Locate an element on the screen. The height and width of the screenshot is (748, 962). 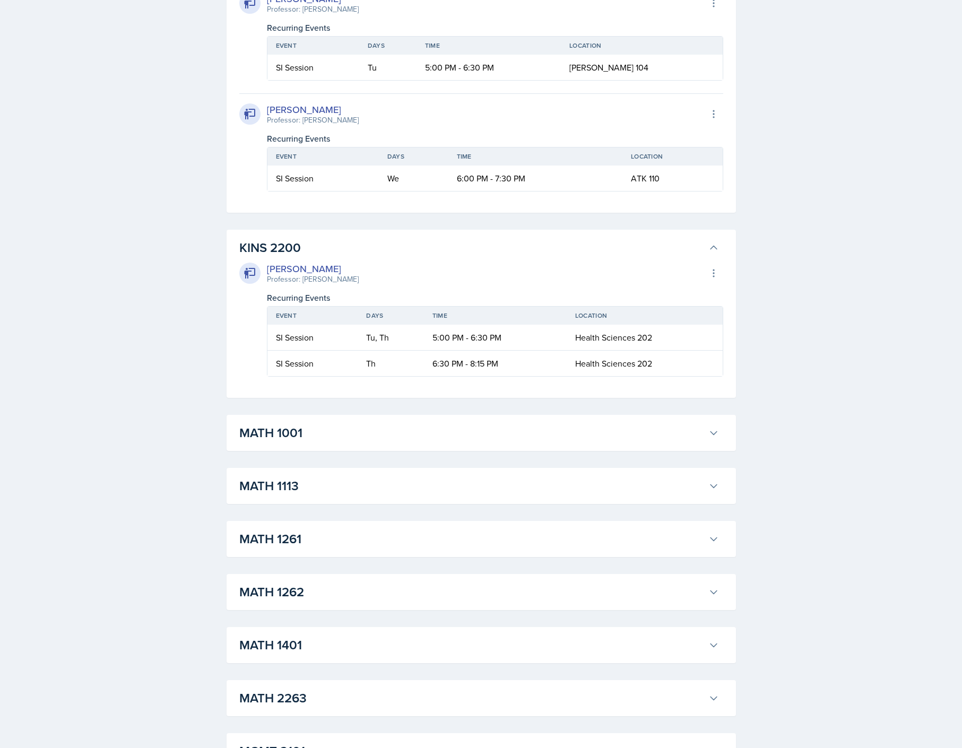
button: MATH 1113 is located at coordinates (479, 486).